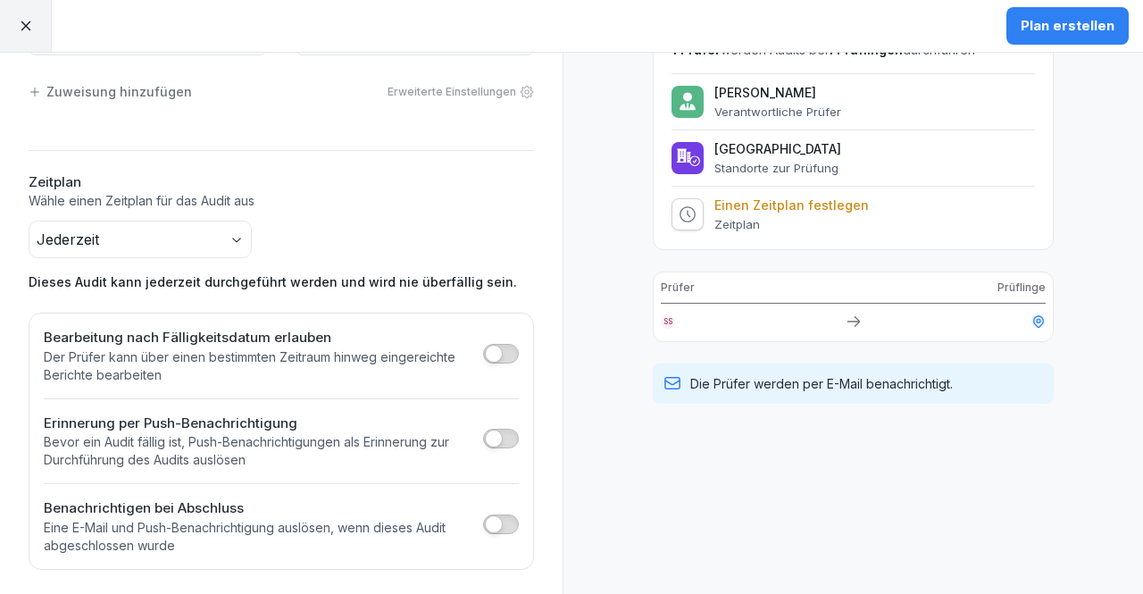 This screenshot has width=1143, height=594. What do you see at coordinates (778, 112) in the screenshot?
I see `p: Verantwortliche Prüfer` at bounding box center [778, 112].